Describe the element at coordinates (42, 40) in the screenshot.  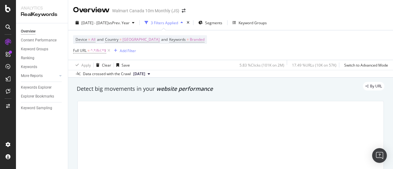
I see `a: Content Performance` at that location.